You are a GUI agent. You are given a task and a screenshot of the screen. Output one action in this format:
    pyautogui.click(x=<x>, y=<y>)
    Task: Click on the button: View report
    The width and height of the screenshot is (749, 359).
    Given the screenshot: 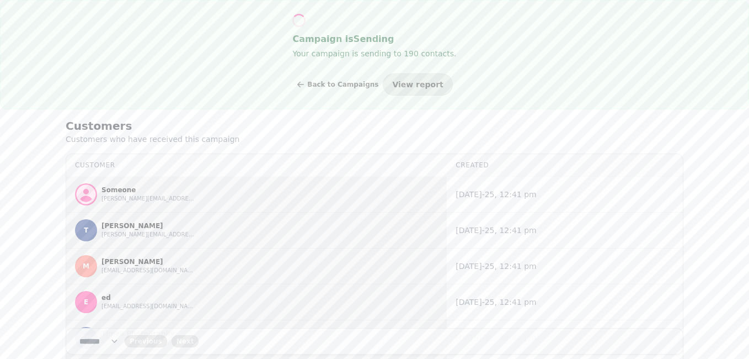 What is the action you would take?
    pyautogui.click(x=418, y=84)
    